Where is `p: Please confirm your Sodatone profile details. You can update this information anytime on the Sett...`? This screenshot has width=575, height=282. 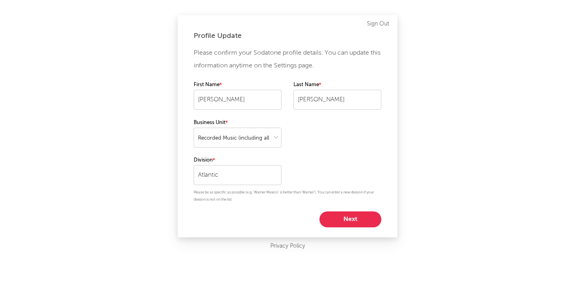 p: Please confirm your Sodatone profile details. You can update this information anytime on the Sett... is located at coordinates (287, 59).